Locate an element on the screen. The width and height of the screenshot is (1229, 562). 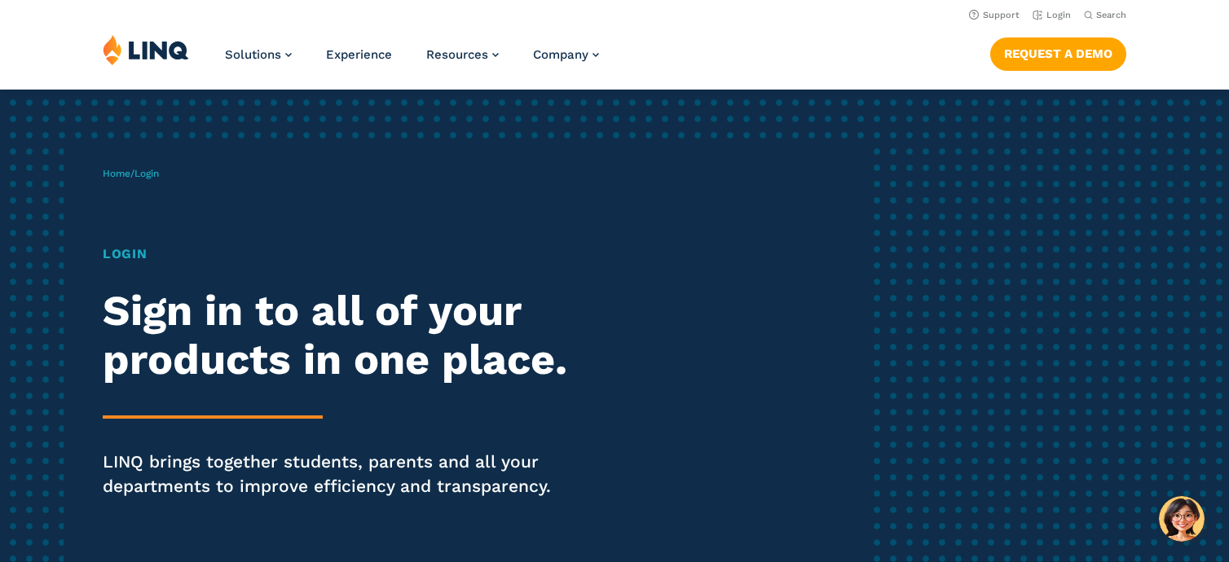
a: Support is located at coordinates (994, 15).